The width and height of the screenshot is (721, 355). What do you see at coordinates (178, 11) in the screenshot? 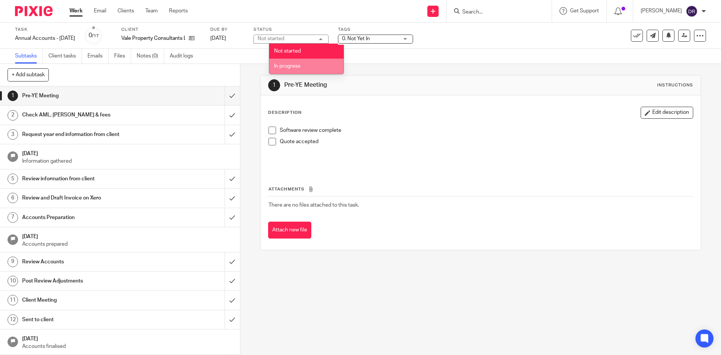
I see `a: Reports` at bounding box center [178, 11].